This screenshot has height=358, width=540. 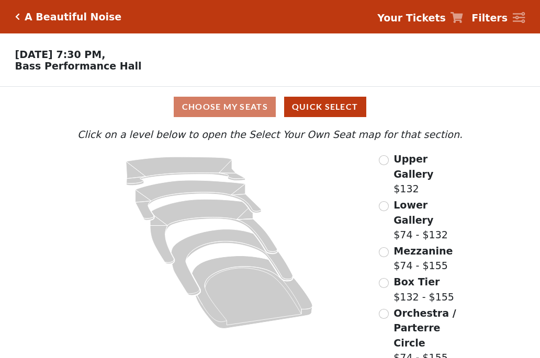 What do you see at coordinates (186, 171) in the screenshot?
I see `path: Upper Gallery - Seats Available: 163` at bounding box center [186, 171].